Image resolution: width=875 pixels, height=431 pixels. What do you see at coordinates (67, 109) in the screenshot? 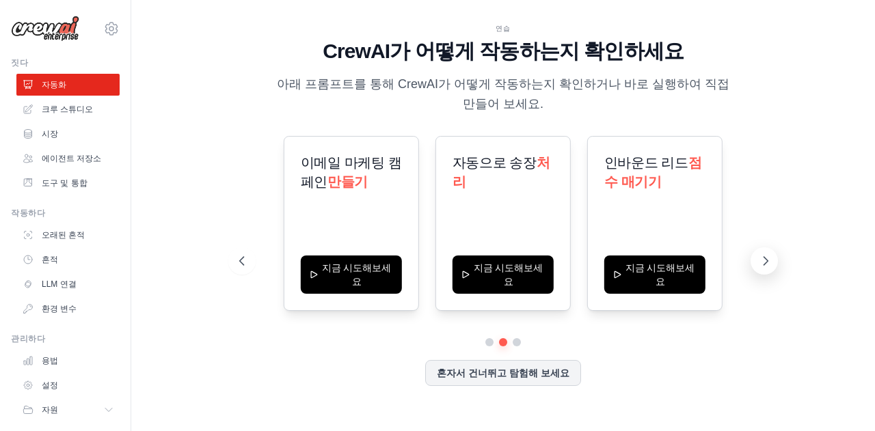
I see `font: 크루 스튜디오` at bounding box center [67, 109].